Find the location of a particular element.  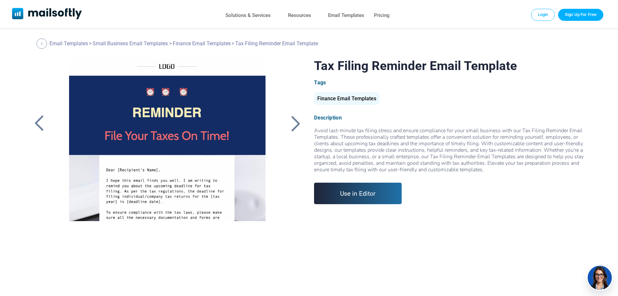

a: Login is located at coordinates (543, 15).